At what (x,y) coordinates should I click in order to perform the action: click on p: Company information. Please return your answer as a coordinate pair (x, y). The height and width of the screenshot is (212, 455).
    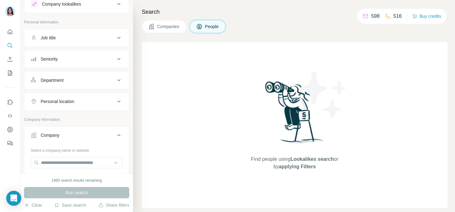
    Looking at the image, I should click on (77, 120).